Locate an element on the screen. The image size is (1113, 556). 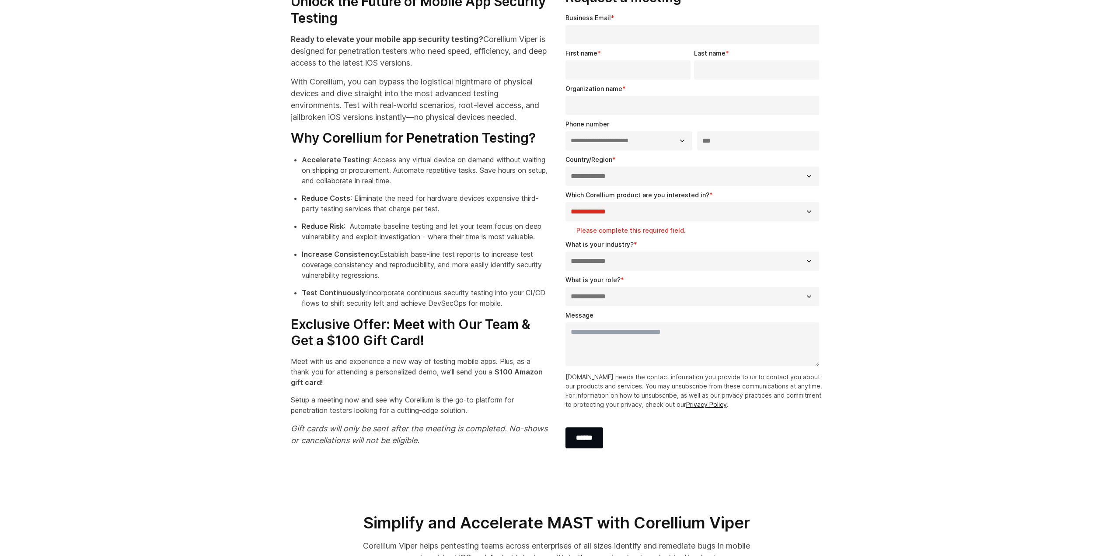
p: Corellium Viper is designed for penetration testers who need speed, efficiency, and deep access t... is located at coordinates (419, 51).